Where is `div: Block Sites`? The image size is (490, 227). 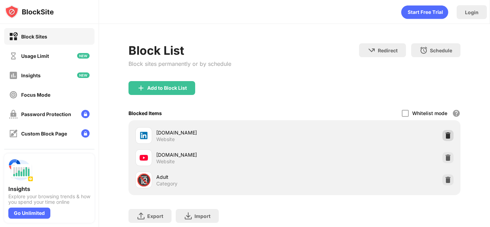
div: Block Sites is located at coordinates (34, 36).